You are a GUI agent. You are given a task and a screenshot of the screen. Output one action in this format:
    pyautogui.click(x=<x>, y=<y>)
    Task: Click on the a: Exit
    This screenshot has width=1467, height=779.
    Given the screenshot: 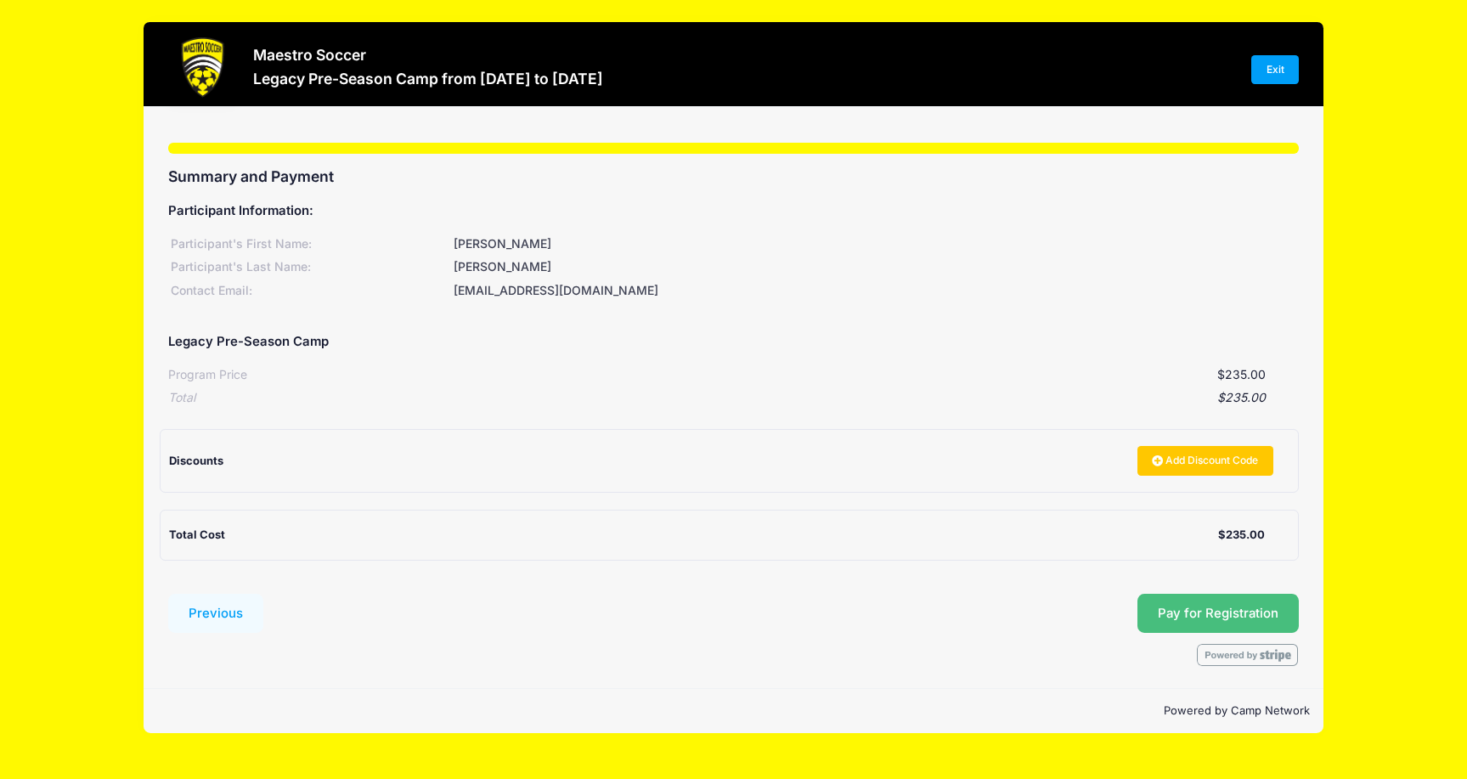 What is the action you would take?
    pyautogui.click(x=1275, y=70)
    